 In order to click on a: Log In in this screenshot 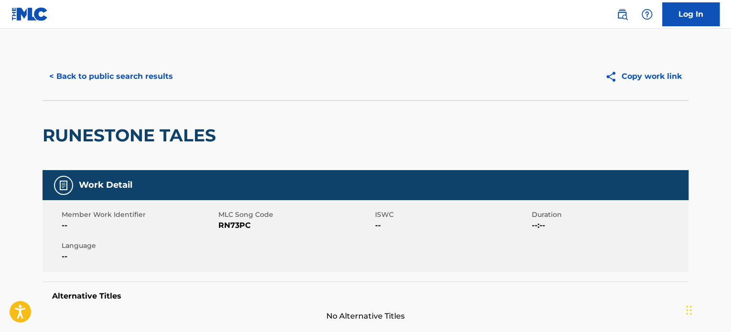, I will do `click(691, 14)`.